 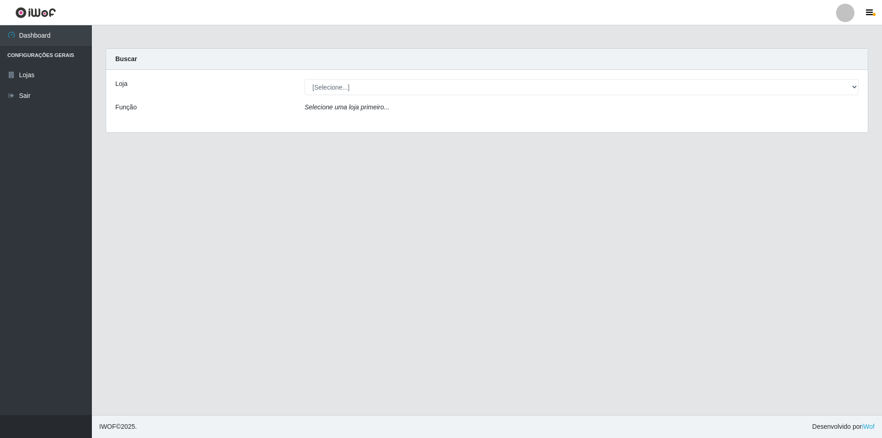 I want to click on strong: Buscar, so click(x=126, y=59).